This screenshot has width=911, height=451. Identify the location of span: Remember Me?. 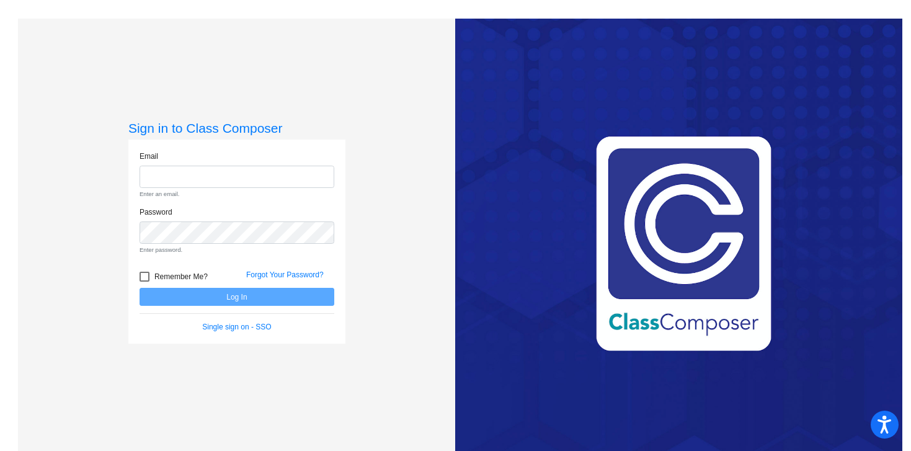
(181, 277).